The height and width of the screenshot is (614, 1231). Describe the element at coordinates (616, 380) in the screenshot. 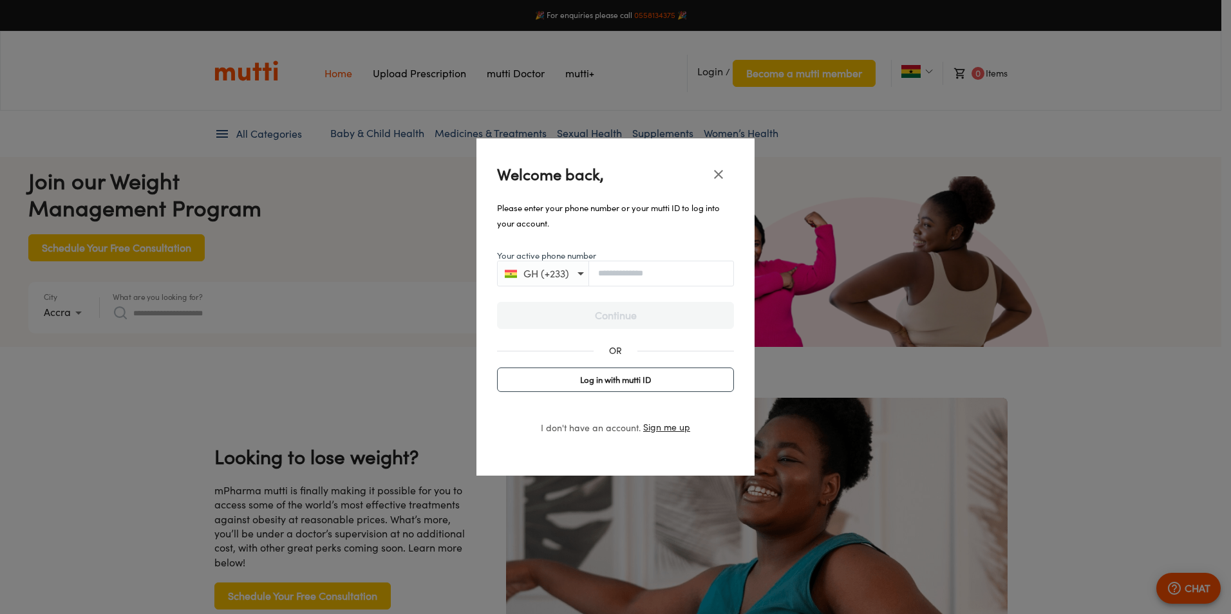

I see `span: Log in with mutti ID` at that location.